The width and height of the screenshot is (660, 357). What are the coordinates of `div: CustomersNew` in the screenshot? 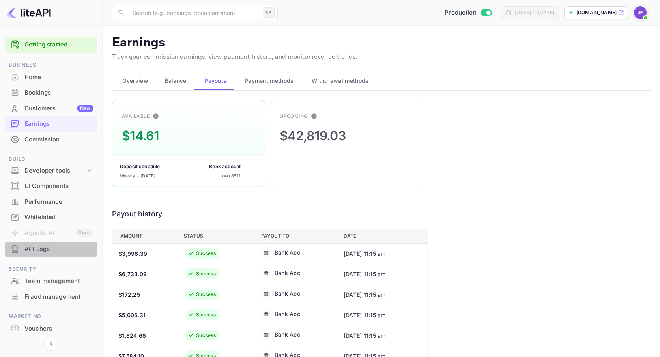 It's located at (51, 108).